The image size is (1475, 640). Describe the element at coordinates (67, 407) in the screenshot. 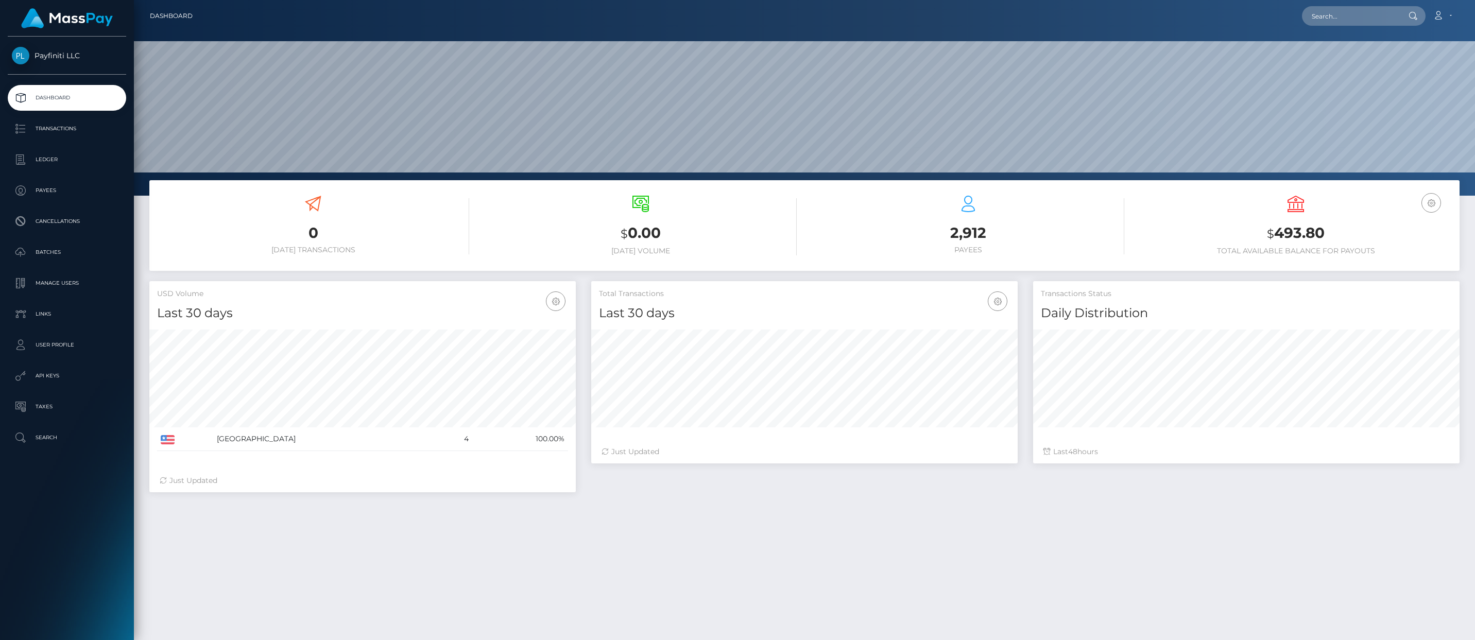

I see `p: Taxes` at that location.